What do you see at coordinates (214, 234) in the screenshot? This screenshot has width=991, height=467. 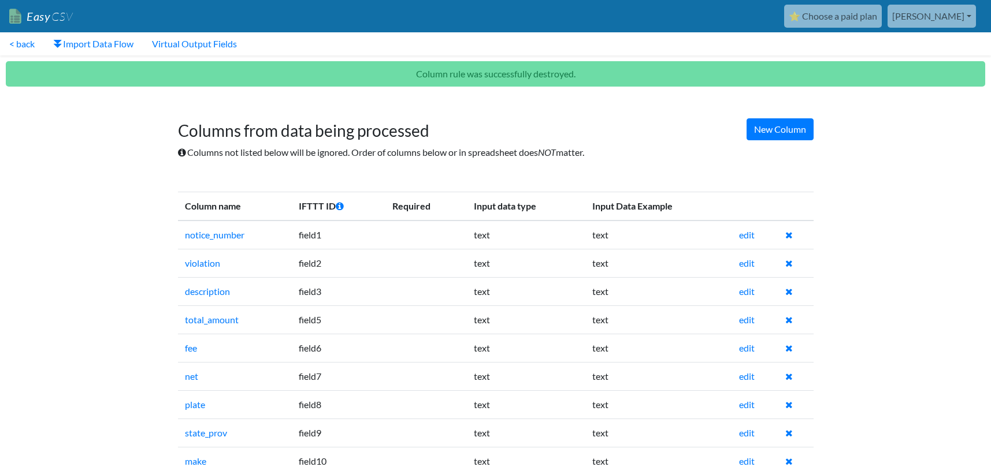 I see `a: notice_number` at bounding box center [214, 234].